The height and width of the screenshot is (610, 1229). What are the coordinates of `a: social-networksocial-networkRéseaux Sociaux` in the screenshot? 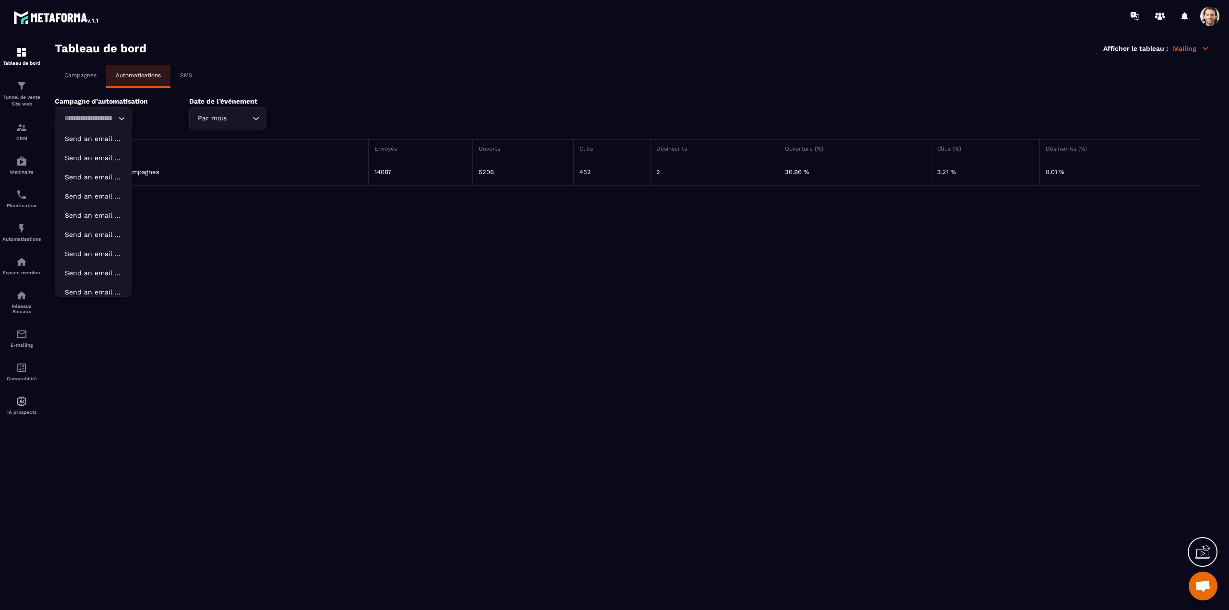 It's located at (22, 302).